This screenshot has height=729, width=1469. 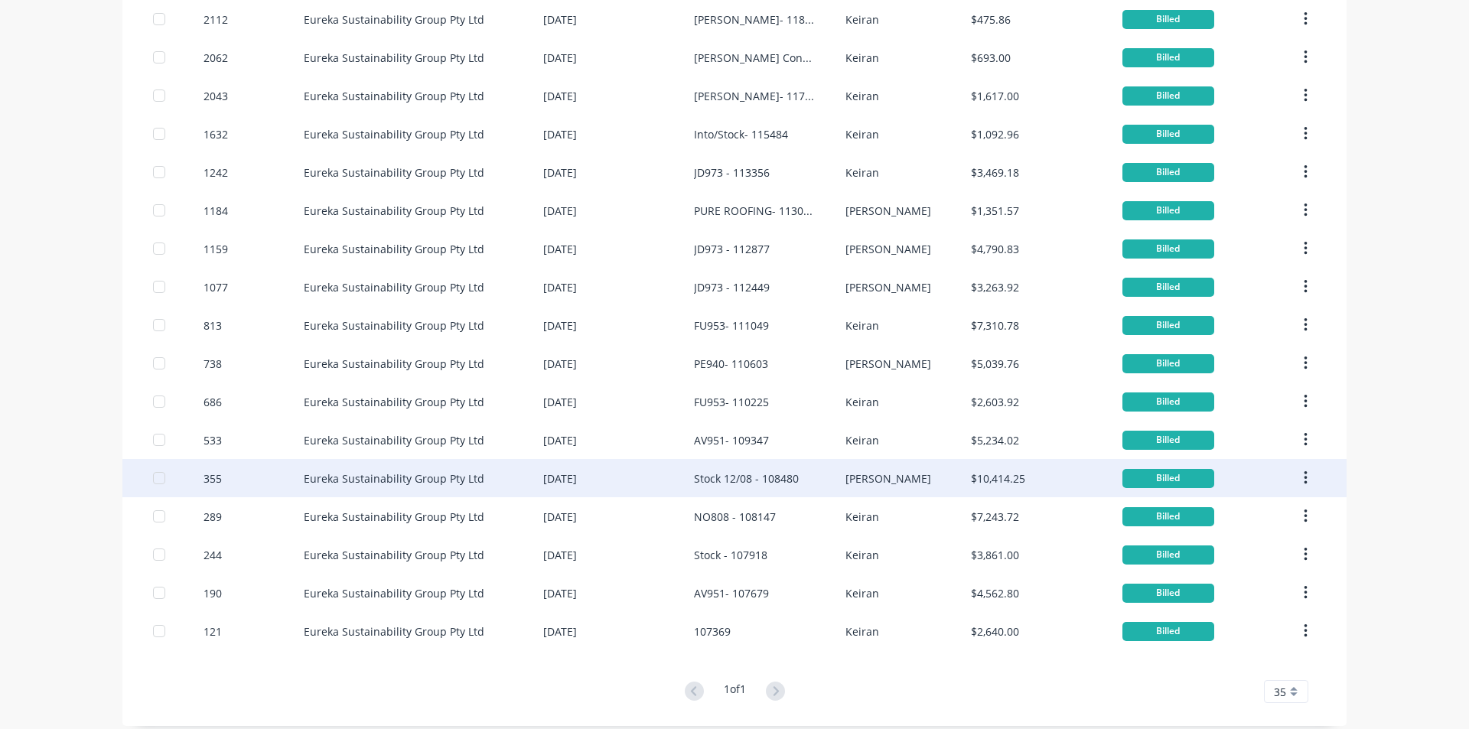 What do you see at coordinates (995, 172) in the screenshot?
I see `div: $3,469.18` at bounding box center [995, 172].